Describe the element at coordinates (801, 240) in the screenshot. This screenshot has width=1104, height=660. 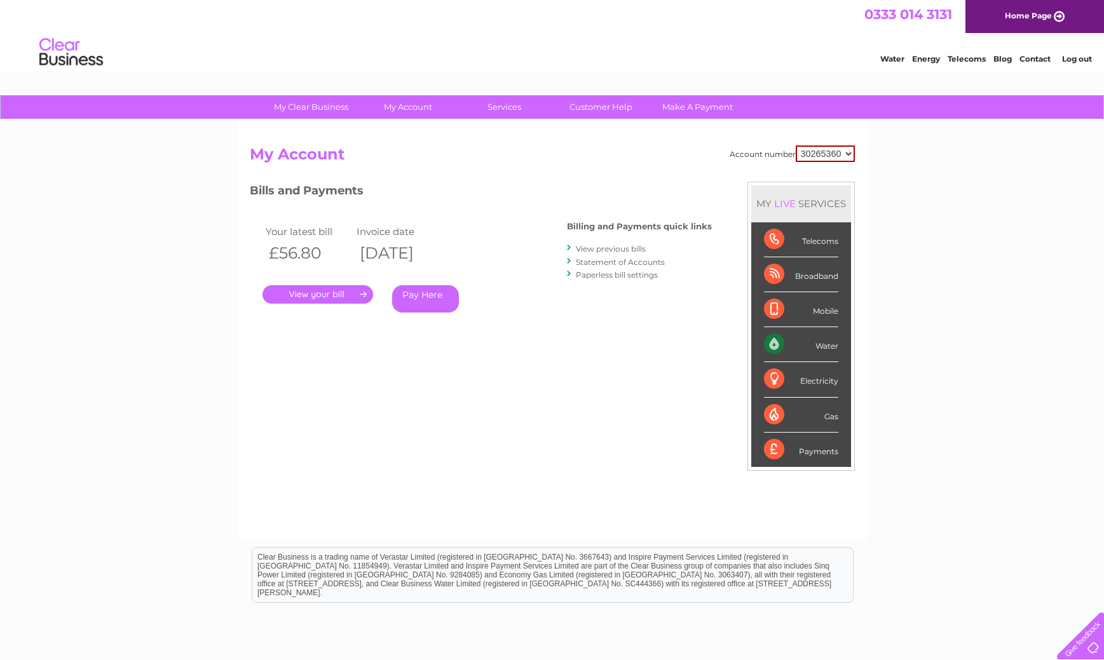
I see `div: Telecoms` at that location.